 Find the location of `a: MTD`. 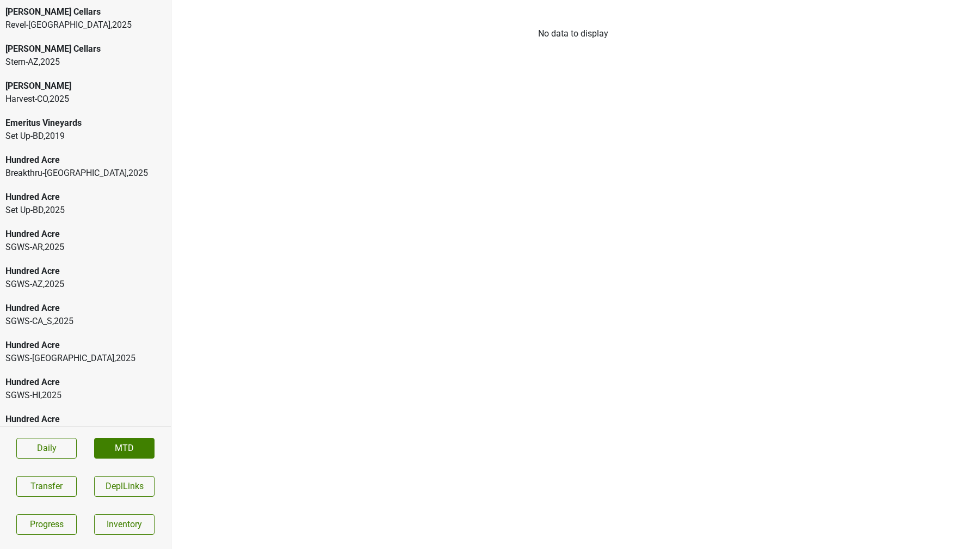

a: MTD is located at coordinates (124, 448).